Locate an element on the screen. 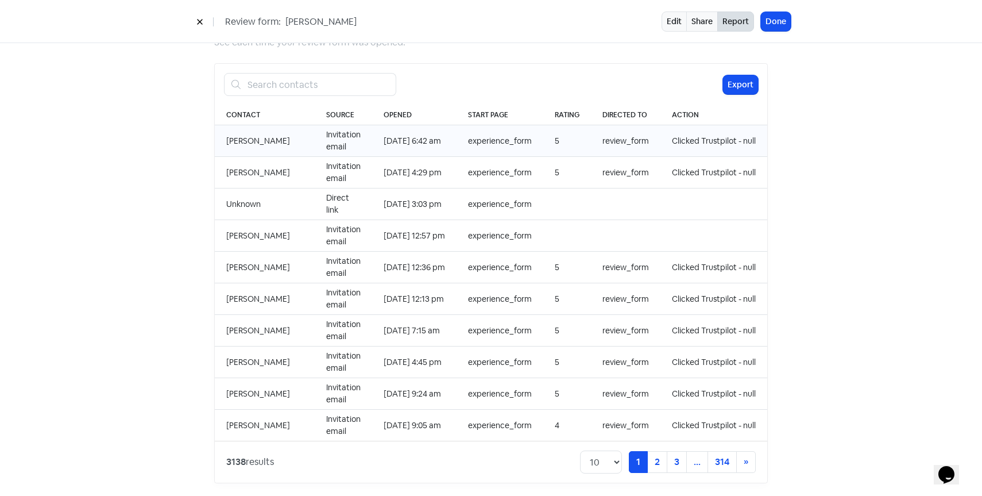 This screenshot has height=496, width=982. button: Report is located at coordinates (736, 21).